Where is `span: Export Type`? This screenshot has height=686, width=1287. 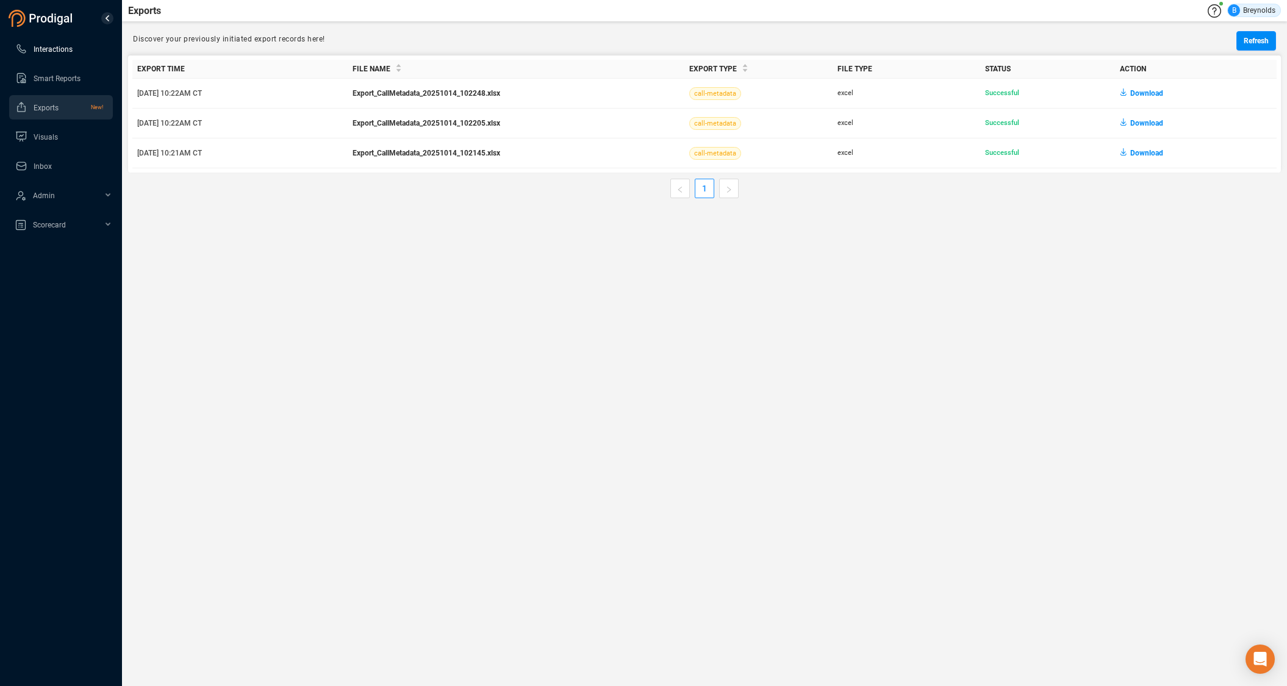
span: Export Type is located at coordinates (713, 69).